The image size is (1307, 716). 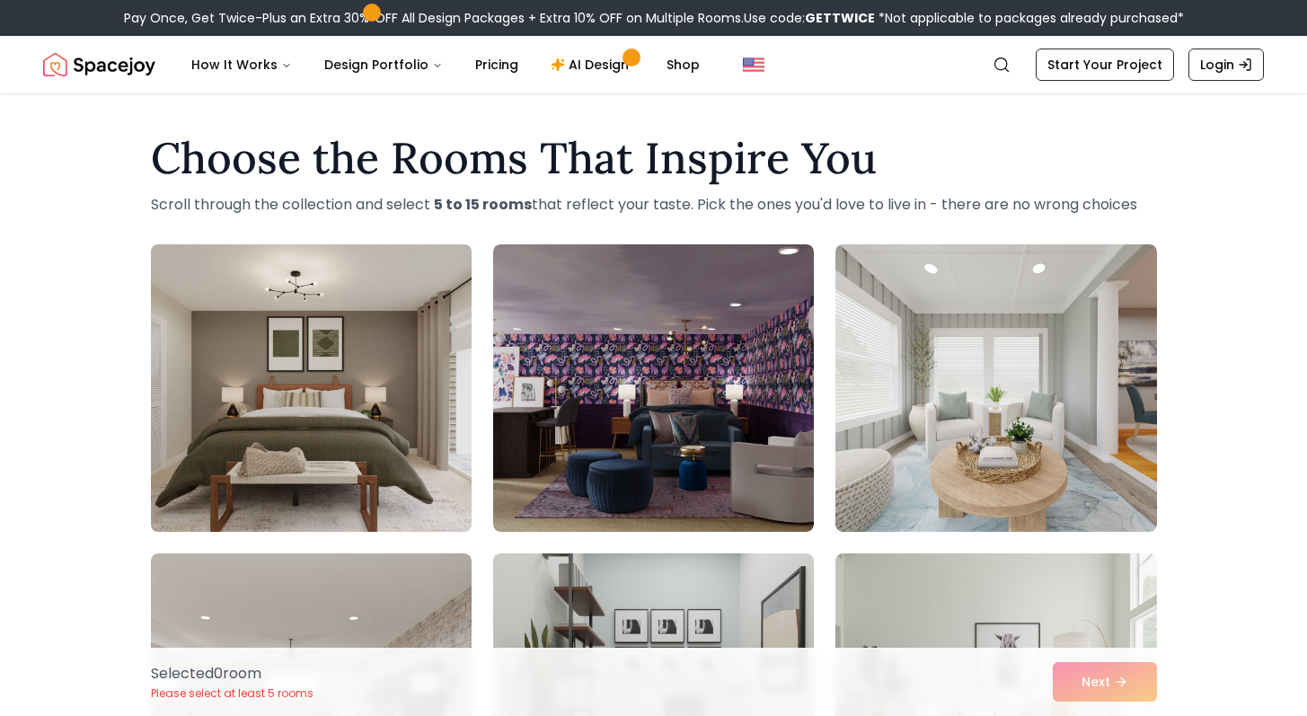 What do you see at coordinates (592, 65) in the screenshot?
I see `a: AI Design` at bounding box center [592, 65].